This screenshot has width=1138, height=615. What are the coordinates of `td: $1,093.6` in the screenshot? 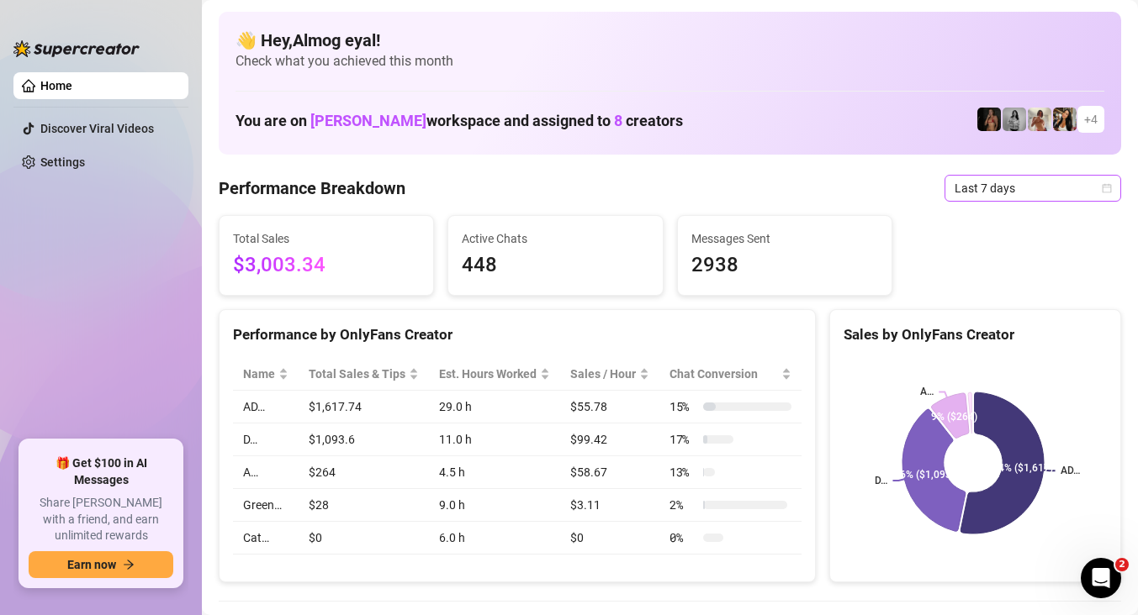 It's located at (363, 440).